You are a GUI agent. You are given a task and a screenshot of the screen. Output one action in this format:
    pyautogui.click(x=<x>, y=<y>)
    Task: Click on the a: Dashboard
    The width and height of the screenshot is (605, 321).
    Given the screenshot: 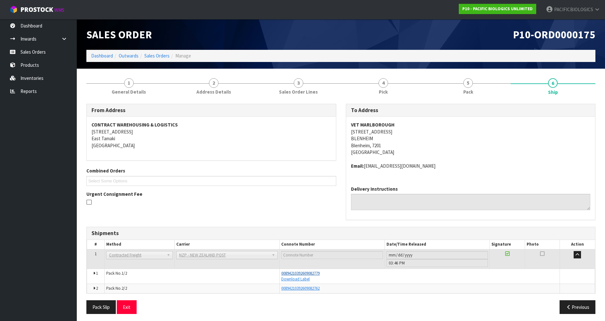 What is the action you would take?
    pyautogui.click(x=102, y=56)
    